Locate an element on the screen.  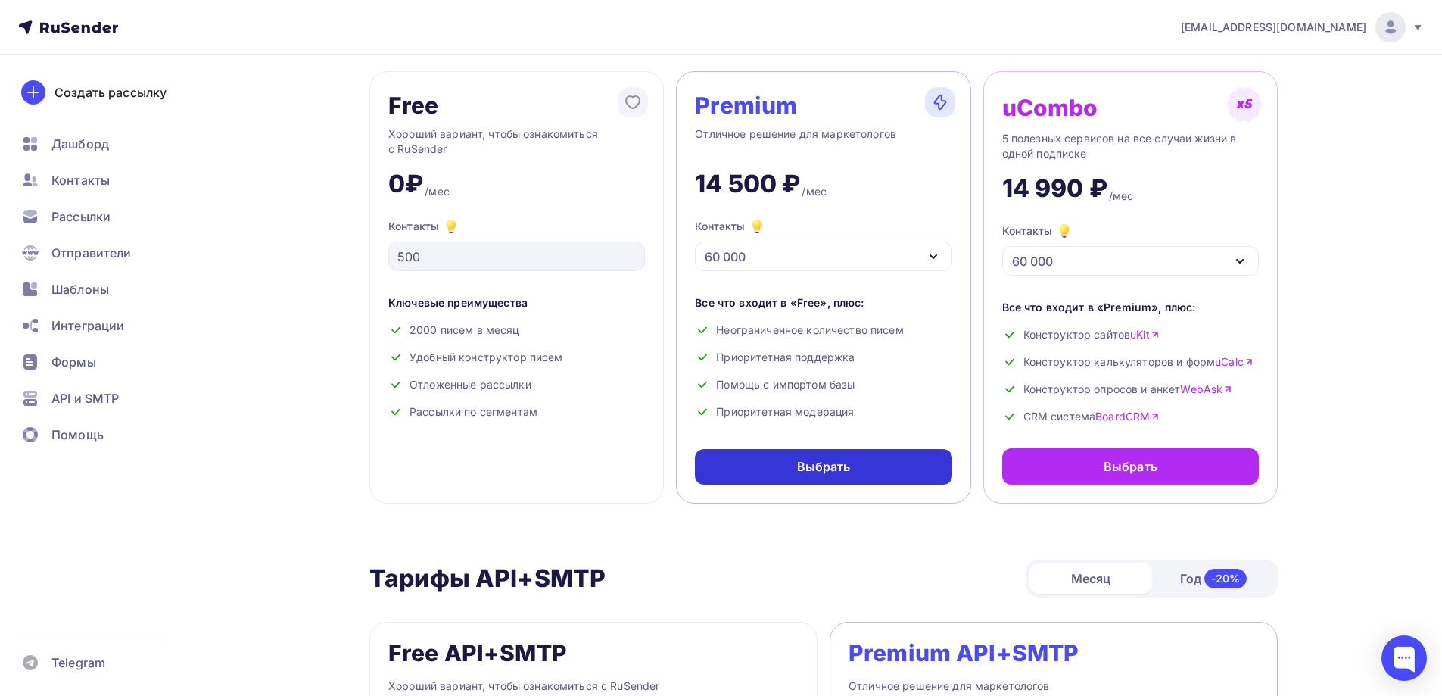
div: Приоритетная поддержка is located at coordinates (823, 357).